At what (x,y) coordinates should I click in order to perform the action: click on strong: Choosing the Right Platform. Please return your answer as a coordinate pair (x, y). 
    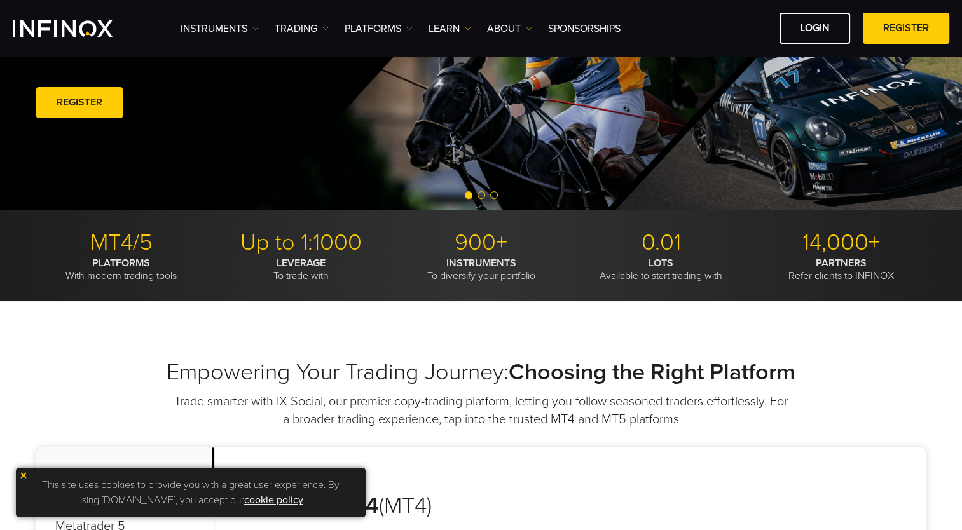
    Looking at the image, I should click on (651, 372).